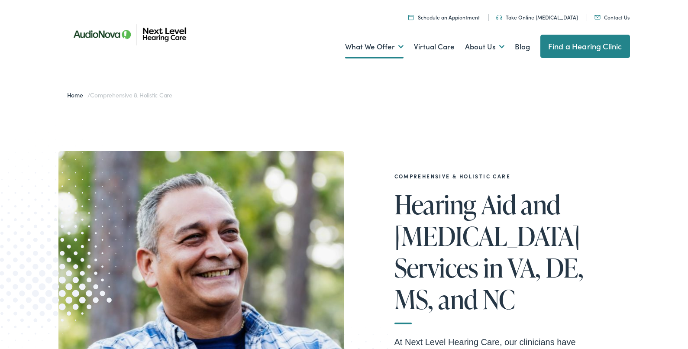 The image size is (688, 349). I want to click on span: Hearing, so click(435, 204).